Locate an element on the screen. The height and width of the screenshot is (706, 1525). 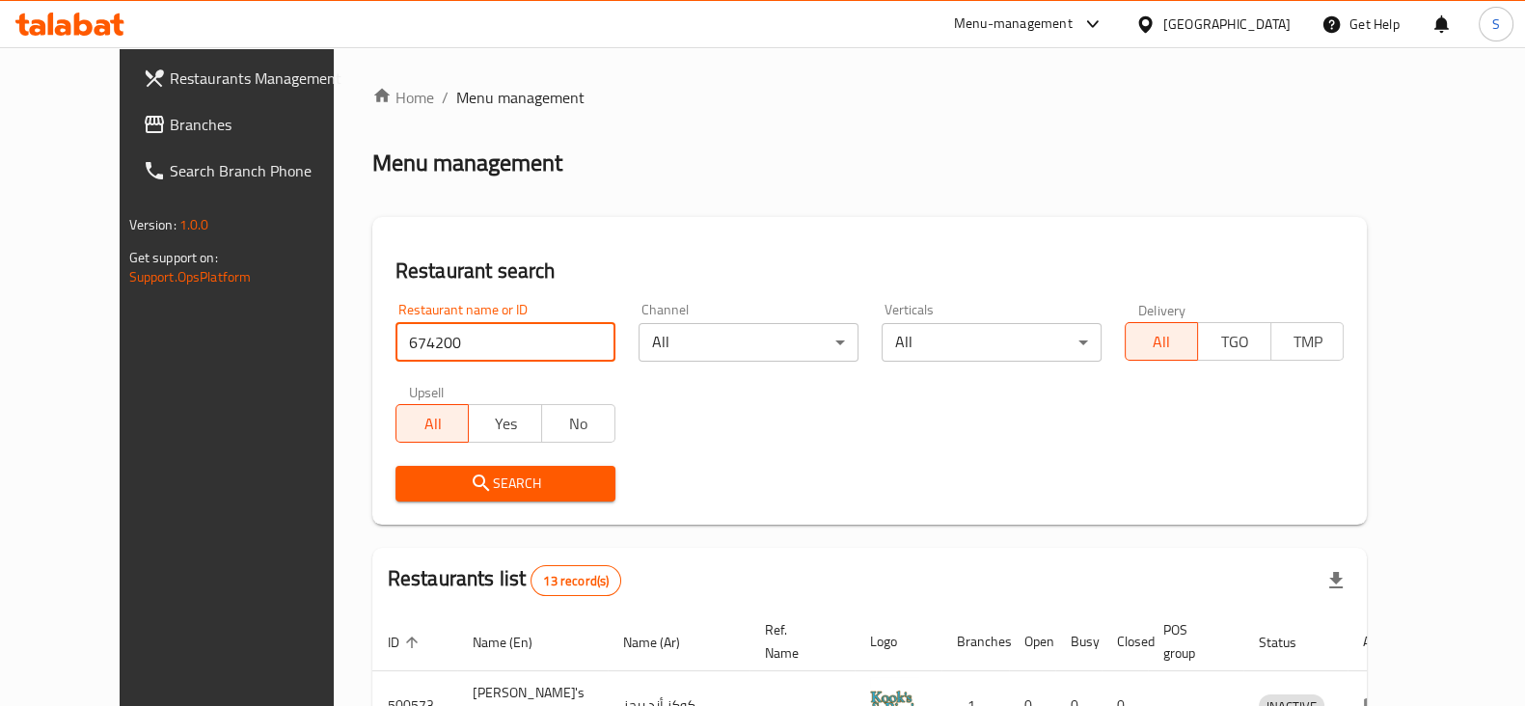
span: Ref. Name is located at coordinates (798, 642).